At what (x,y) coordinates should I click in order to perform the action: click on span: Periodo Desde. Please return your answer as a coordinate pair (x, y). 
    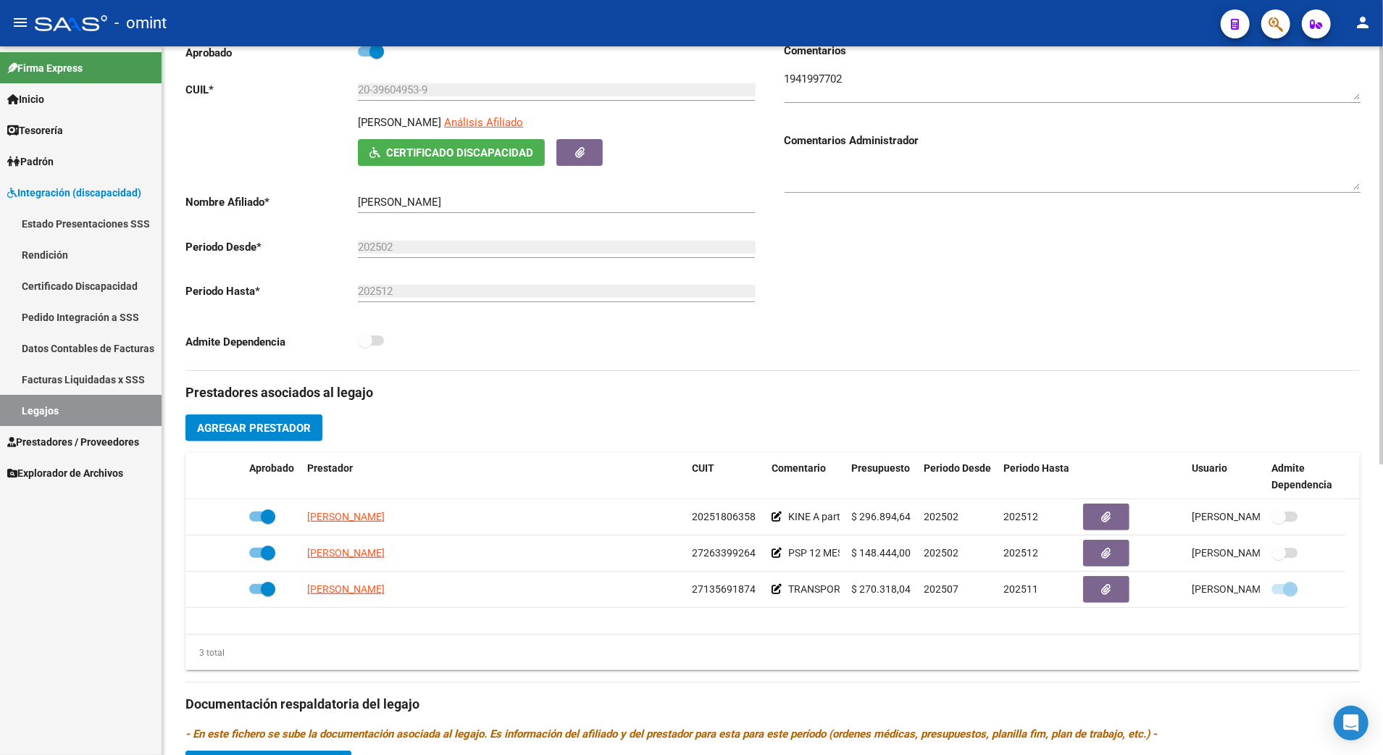
    Looking at the image, I should click on (957, 468).